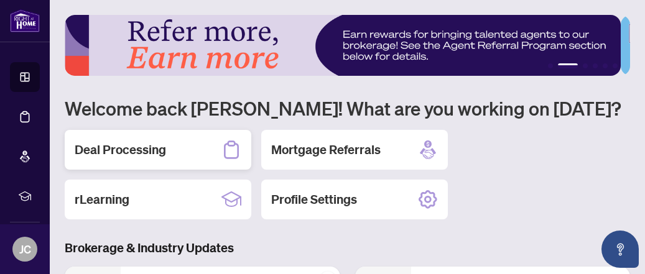  What do you see at coordinates (620, 250) in the screenshot?
I see `button: Open asap` at bounding box center [620, 250].